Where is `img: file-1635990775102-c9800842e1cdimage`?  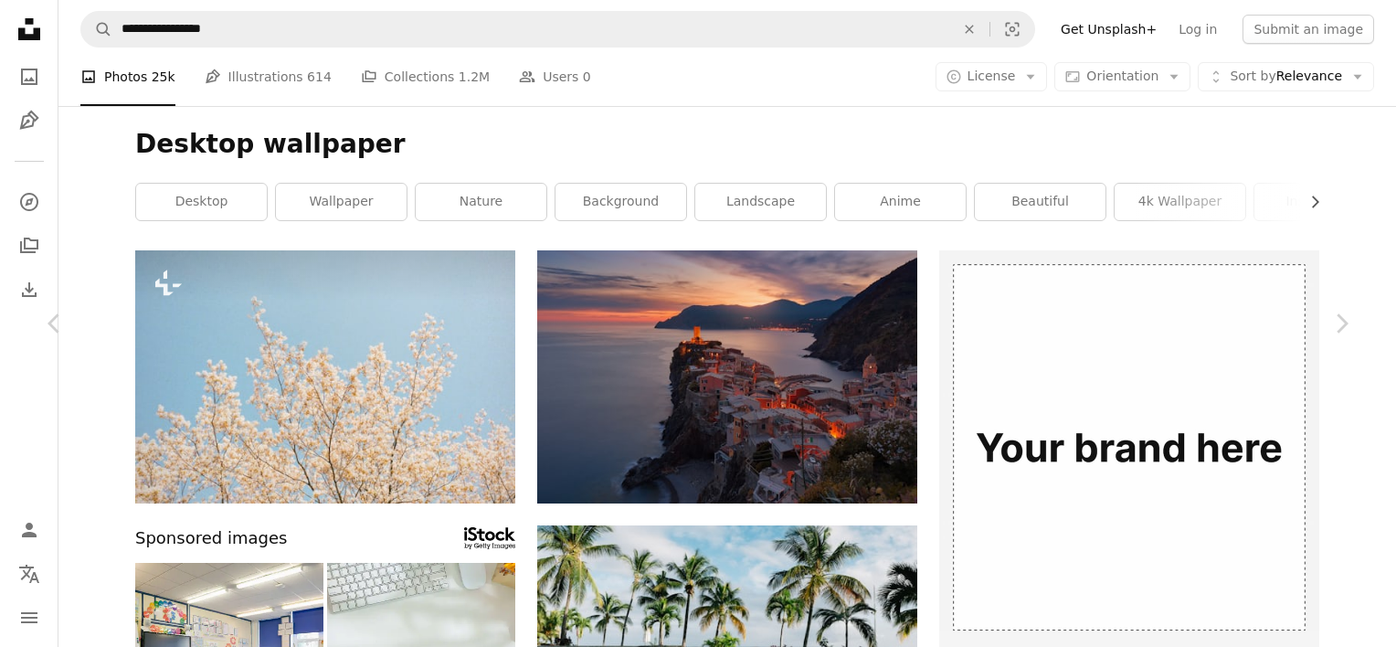
img: file-1635990775102-c9800842e1cdimage is located at coordinates (1129, 440).